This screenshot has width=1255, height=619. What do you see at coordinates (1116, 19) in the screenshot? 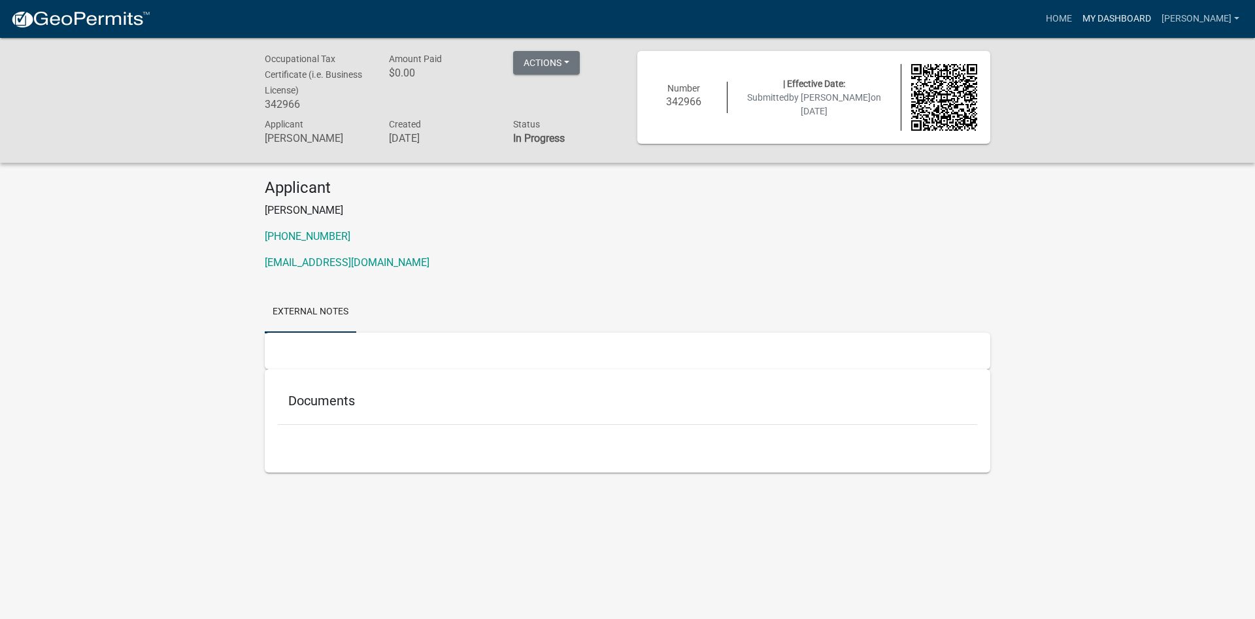
I see `a: My Dashboard` at bounding box center [1116, 19].